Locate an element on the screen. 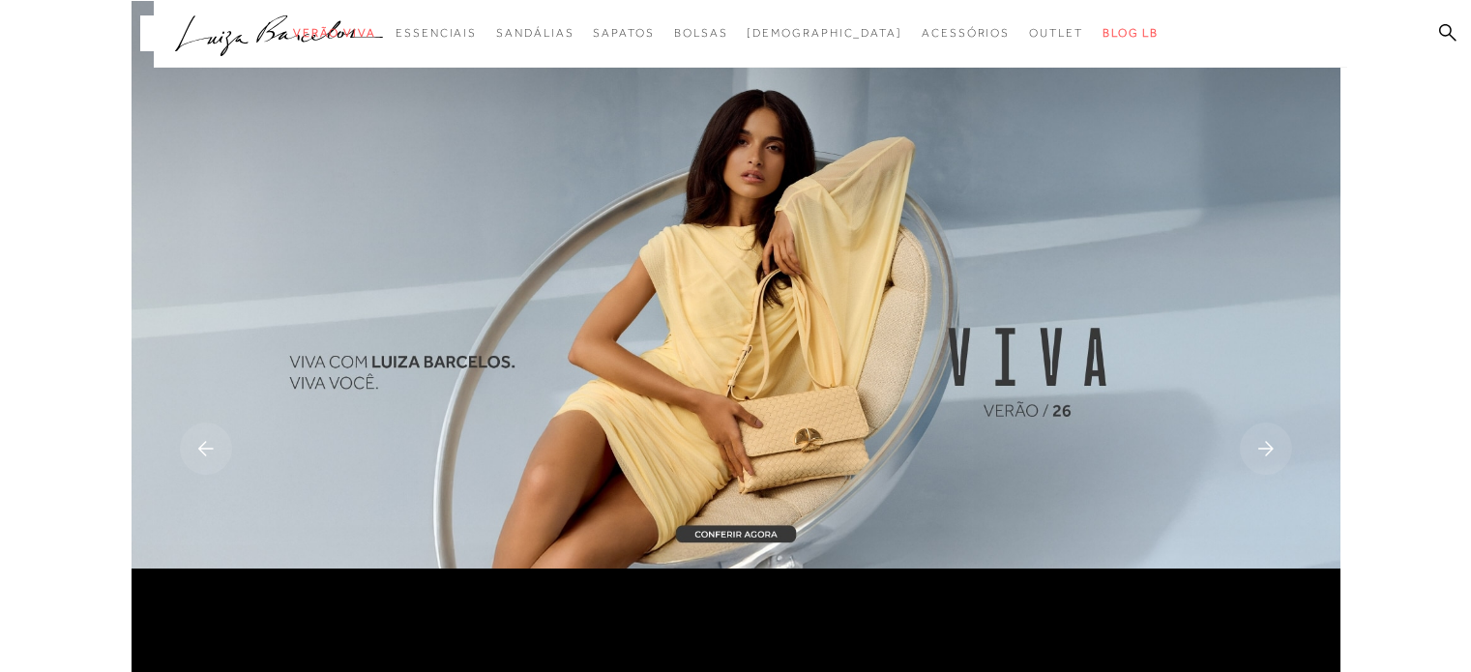 This screenshot has height=672, width=1471. span: BLOG LB is located at coordinates (1131, 33).